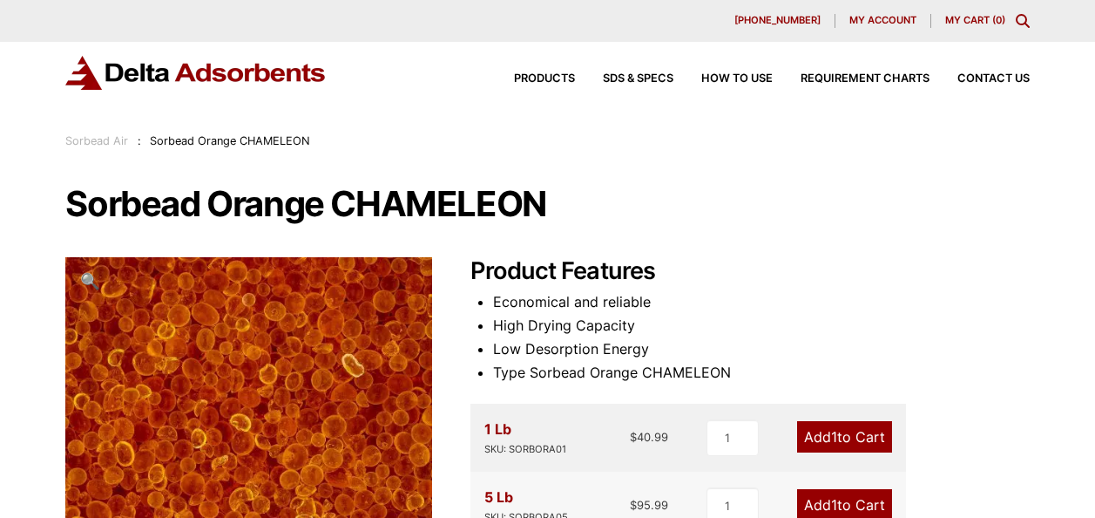  What do you see at coordinates (649, 436) in the screenshot?
I see `bdi: 40.99` at bounding box center [649, 436].